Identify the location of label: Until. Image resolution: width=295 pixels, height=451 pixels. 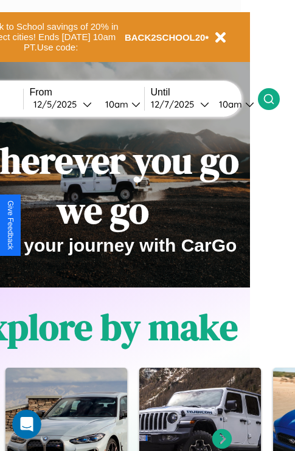
(204, 92).